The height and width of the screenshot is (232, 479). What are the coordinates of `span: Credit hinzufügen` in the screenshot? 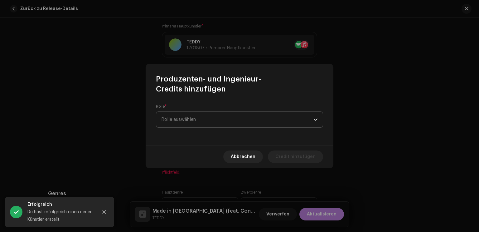 It's located at (295, 157).